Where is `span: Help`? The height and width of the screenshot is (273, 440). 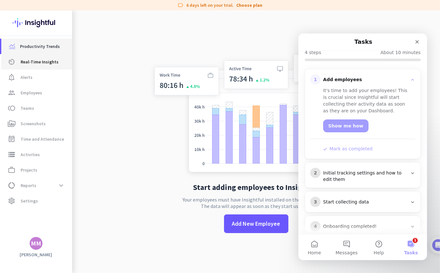
span: Help is located at coordinates (80, 219).